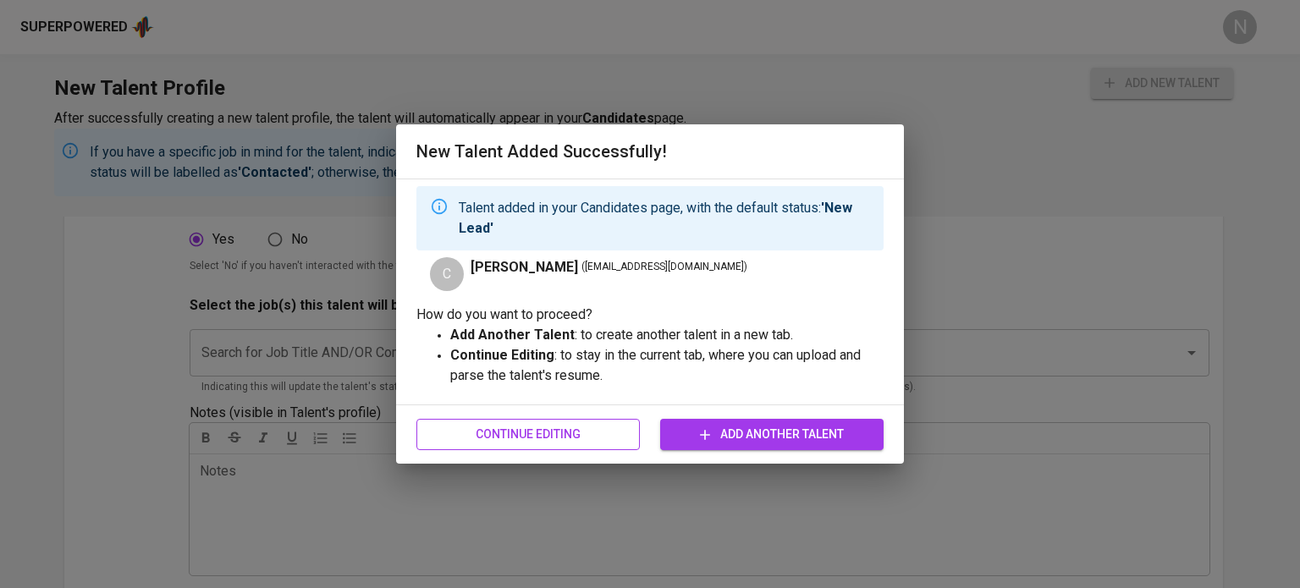 The width and height of the screenshot is (1300, 588). I want to click on h6: New Talent Added Successfully!, so click(650, 152).